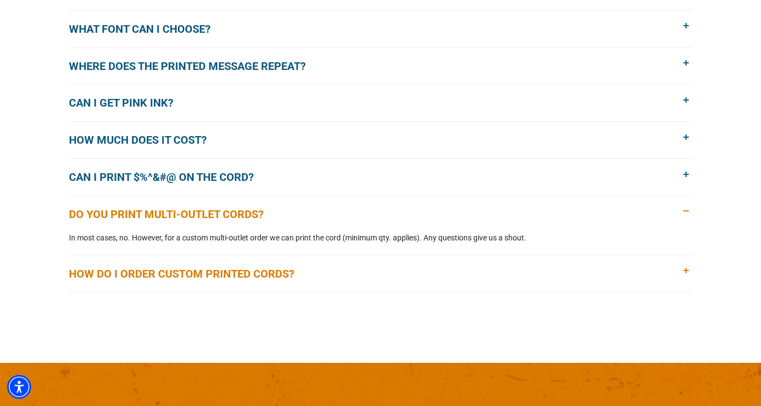 The height and width of the screenshot is (406, 761). What do you see at coordinates (129, 103) in the screenshot?
I see `span: Can I get pink ink?` at bounding box center [129, 103].